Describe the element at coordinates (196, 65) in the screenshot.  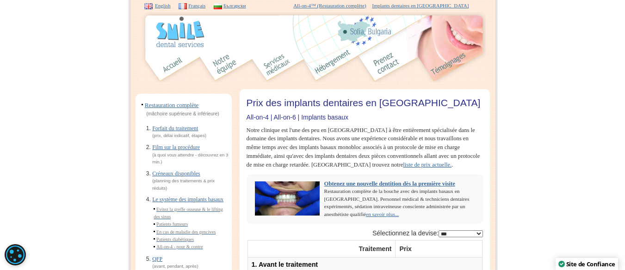
I see `img: 2.jpg` at that location.